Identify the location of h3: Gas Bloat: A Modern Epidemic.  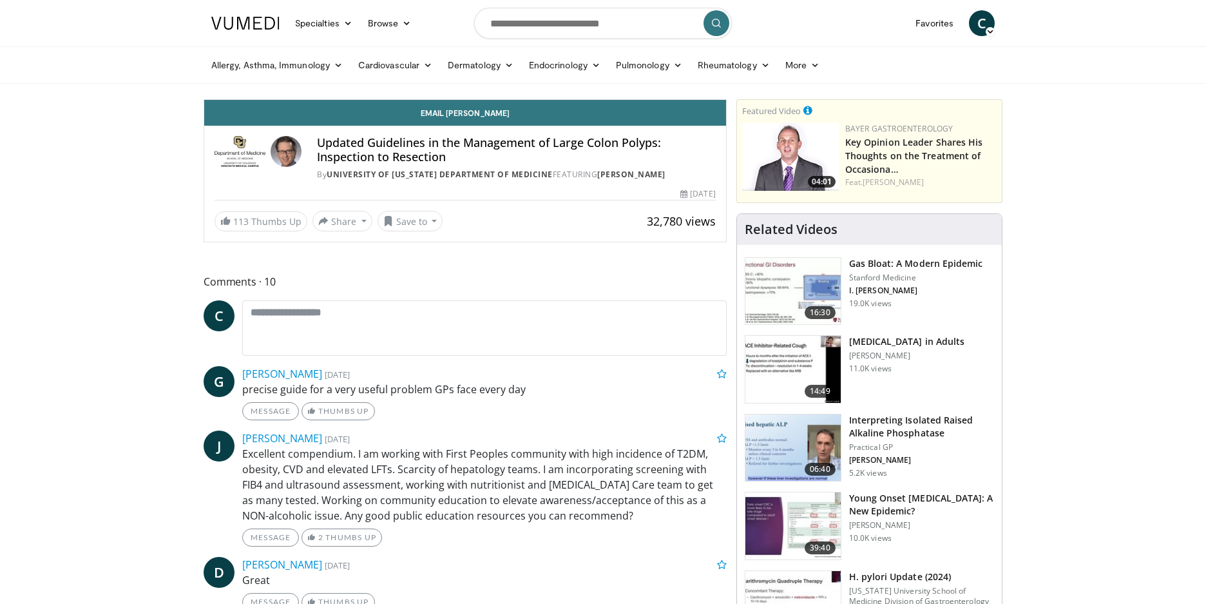
(916, 264).